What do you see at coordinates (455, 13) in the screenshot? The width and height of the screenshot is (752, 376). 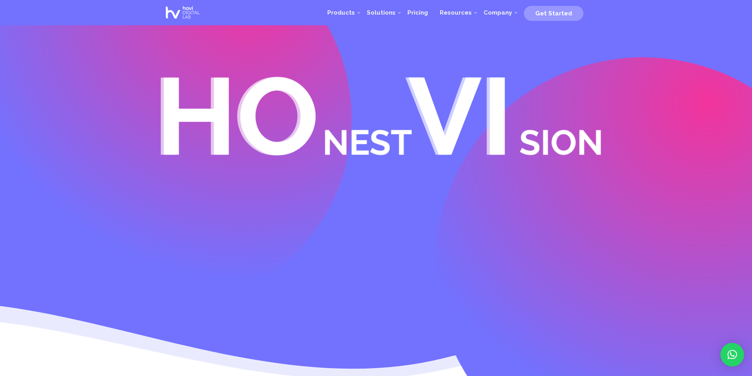 I see `a: Resources` at bounding box center [455, 13].